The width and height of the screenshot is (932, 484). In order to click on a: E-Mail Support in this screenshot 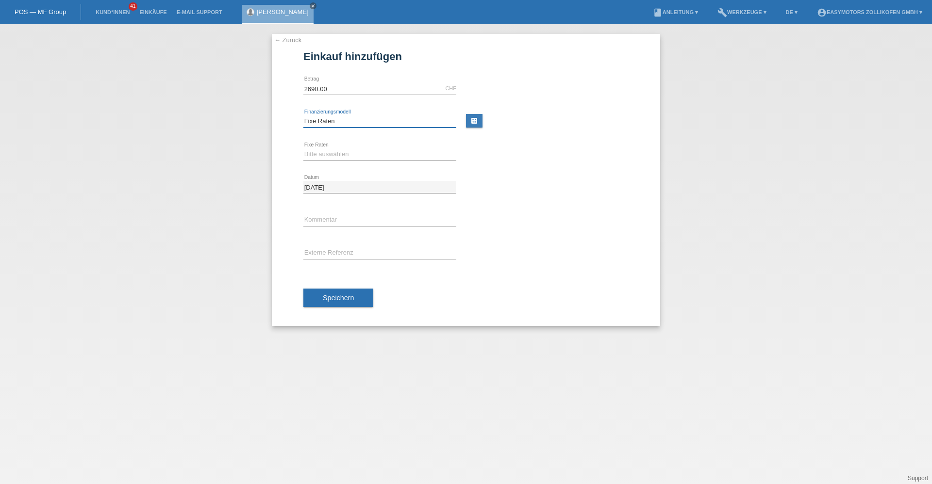, I will do `click(199, 12)`.